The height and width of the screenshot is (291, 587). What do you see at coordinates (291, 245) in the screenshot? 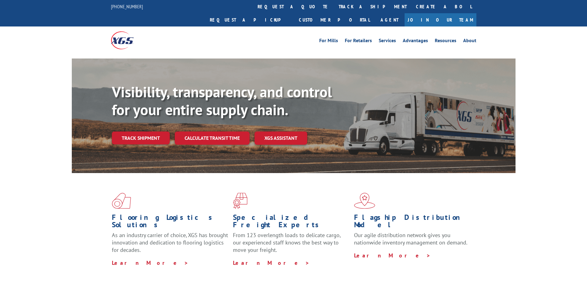
I see `p: From 123 overlength loads to delicate cargo, our experienced staff knows the best way to move you...` at bounding box center [291, 245].